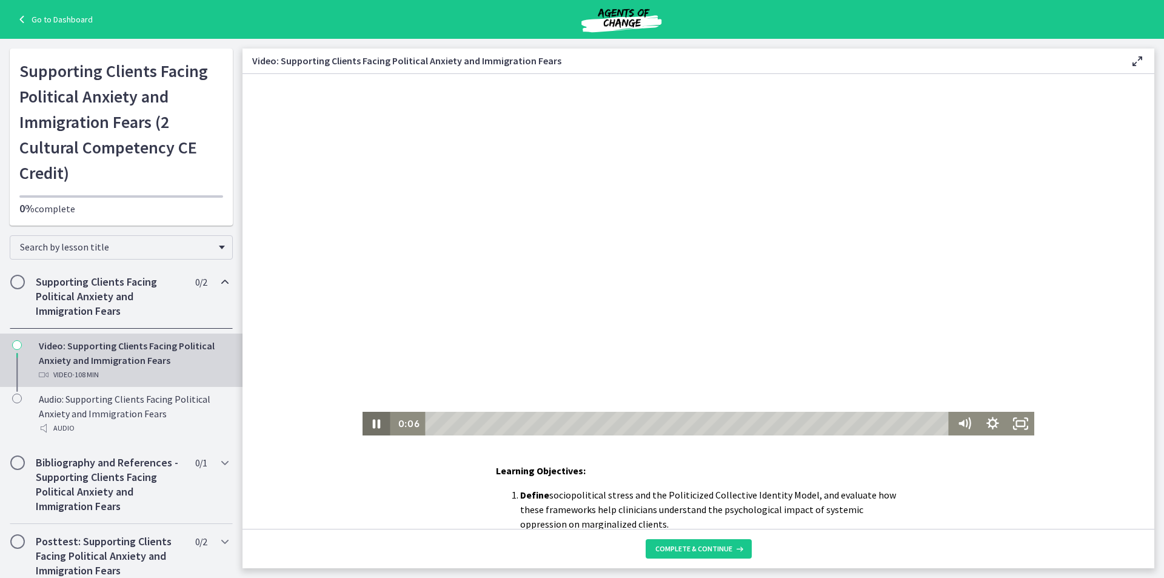 The image size is (1164, 578). I want to click on div: Playbar, so click(446, 349).